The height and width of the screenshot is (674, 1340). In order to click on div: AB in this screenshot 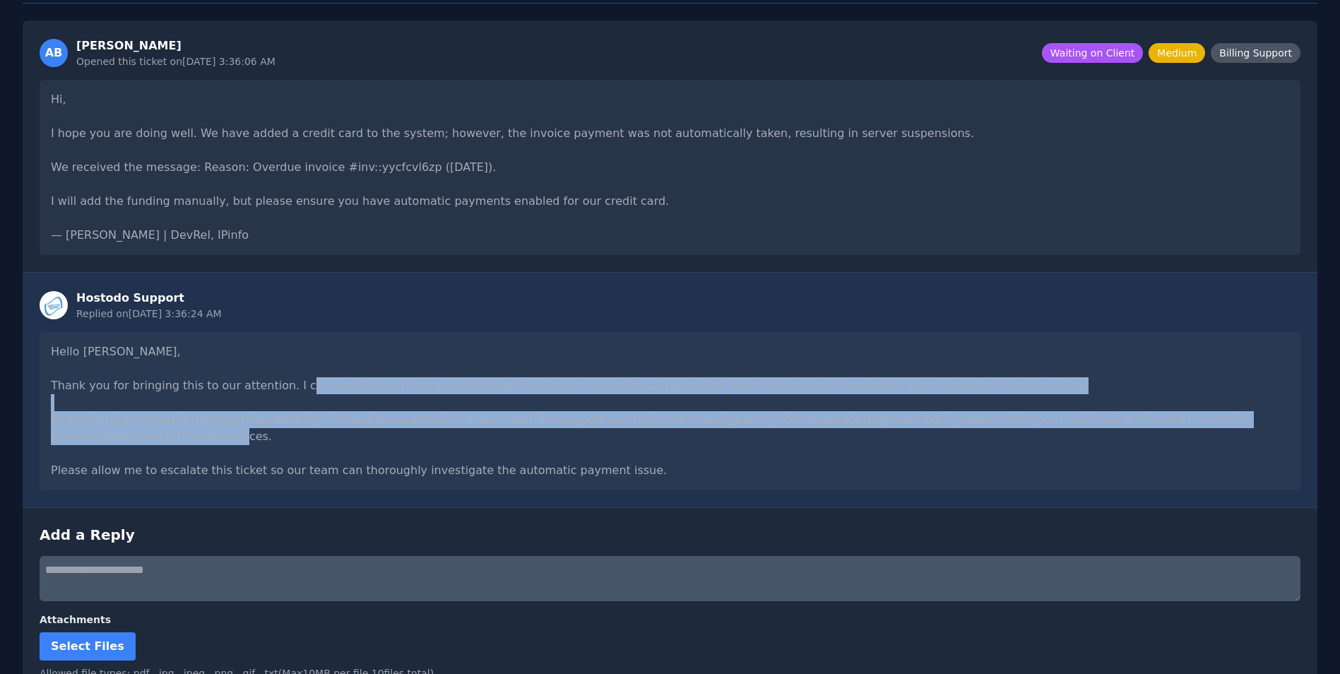, I will do `click(54, 53)`.